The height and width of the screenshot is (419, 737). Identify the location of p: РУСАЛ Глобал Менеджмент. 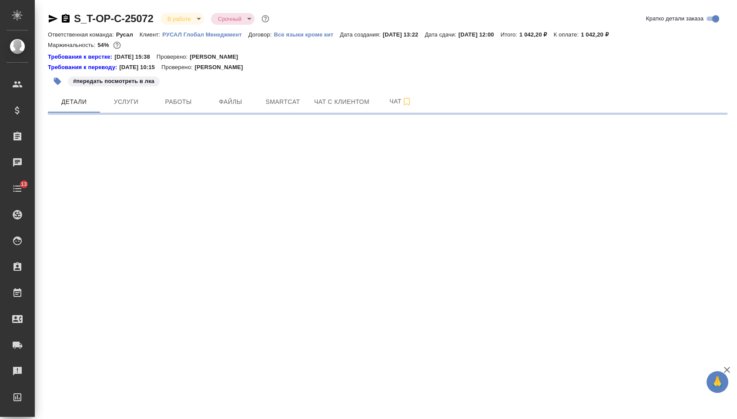
(205, 34).